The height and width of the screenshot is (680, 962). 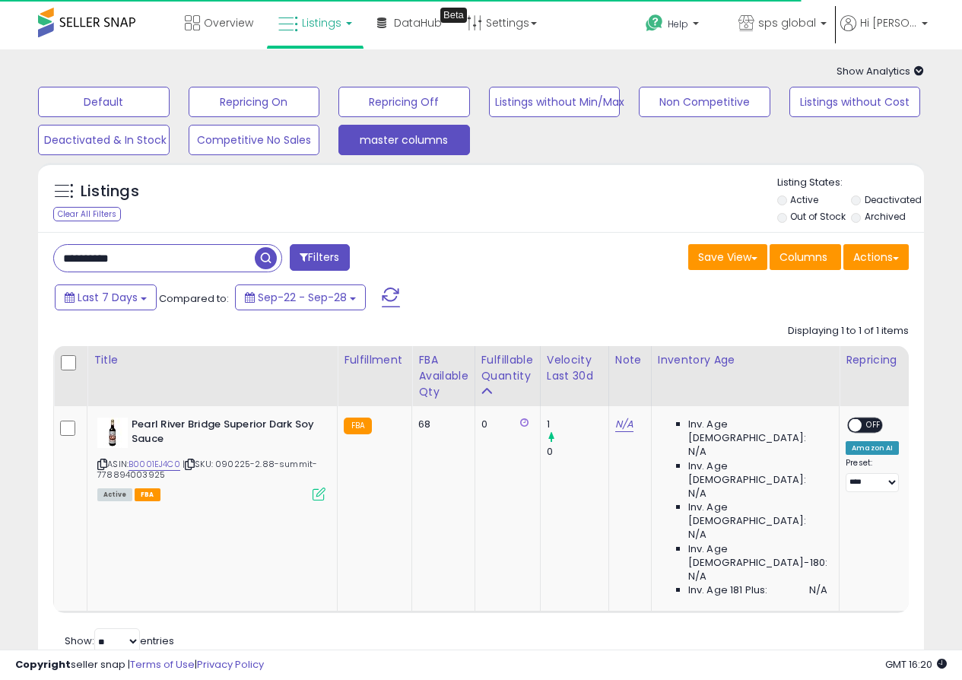 What do you see at coordinates (875, 360) in the screenshot?
I see `div: Repricing` at bounding box center [875, 360].